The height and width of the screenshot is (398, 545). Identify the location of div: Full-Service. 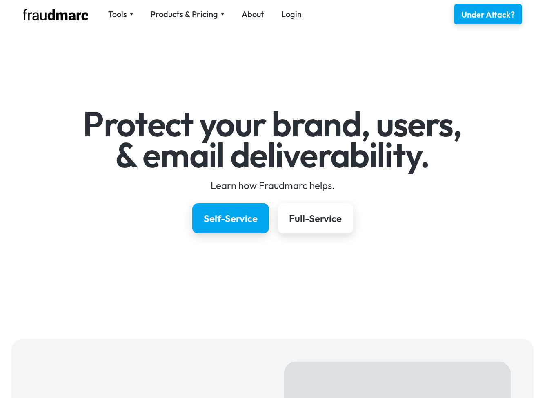
(315, 218).